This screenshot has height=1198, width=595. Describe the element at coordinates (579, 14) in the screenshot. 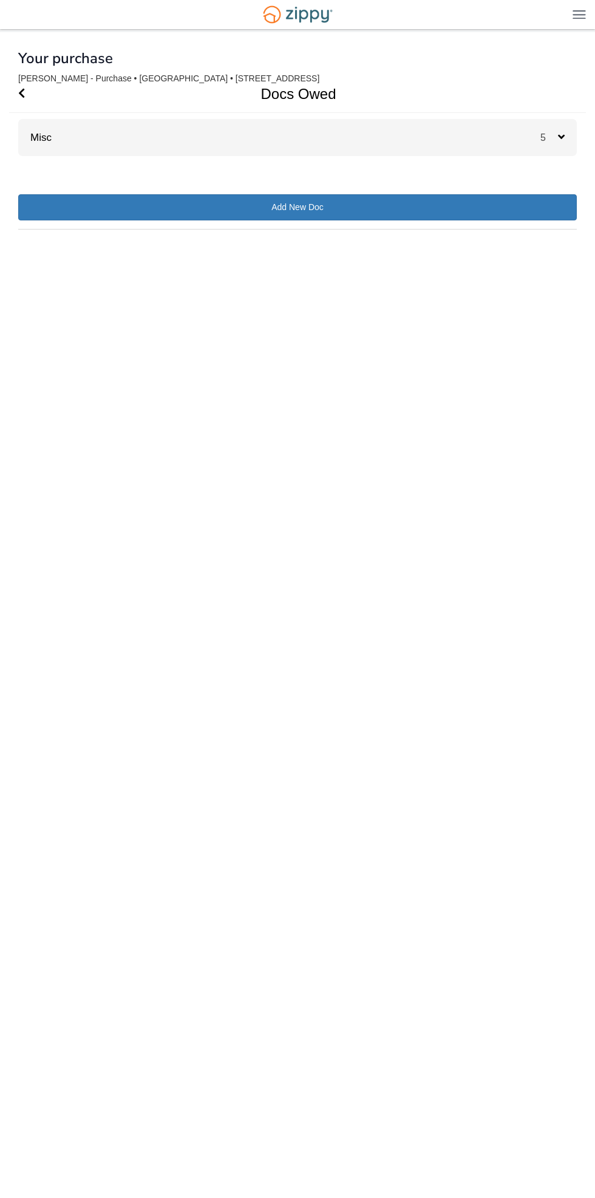

I see `img: Mobile Dropdown Menu` at that location.